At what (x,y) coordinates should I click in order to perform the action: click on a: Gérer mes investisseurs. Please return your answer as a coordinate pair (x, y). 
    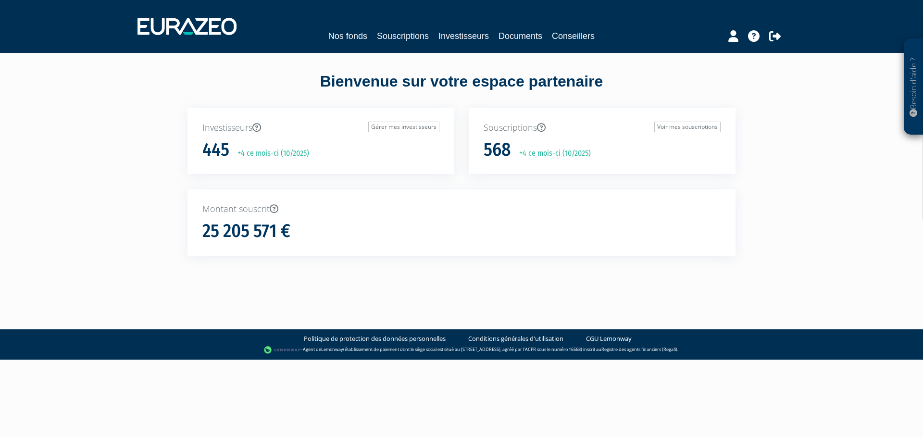
    Looking at the image, I should click on (404, 127).